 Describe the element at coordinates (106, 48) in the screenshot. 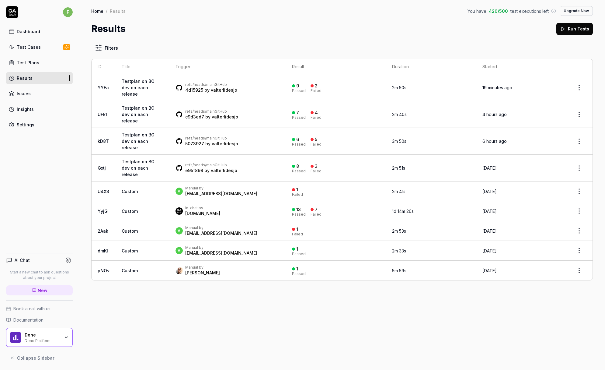

I see `button: Filters` at that location.